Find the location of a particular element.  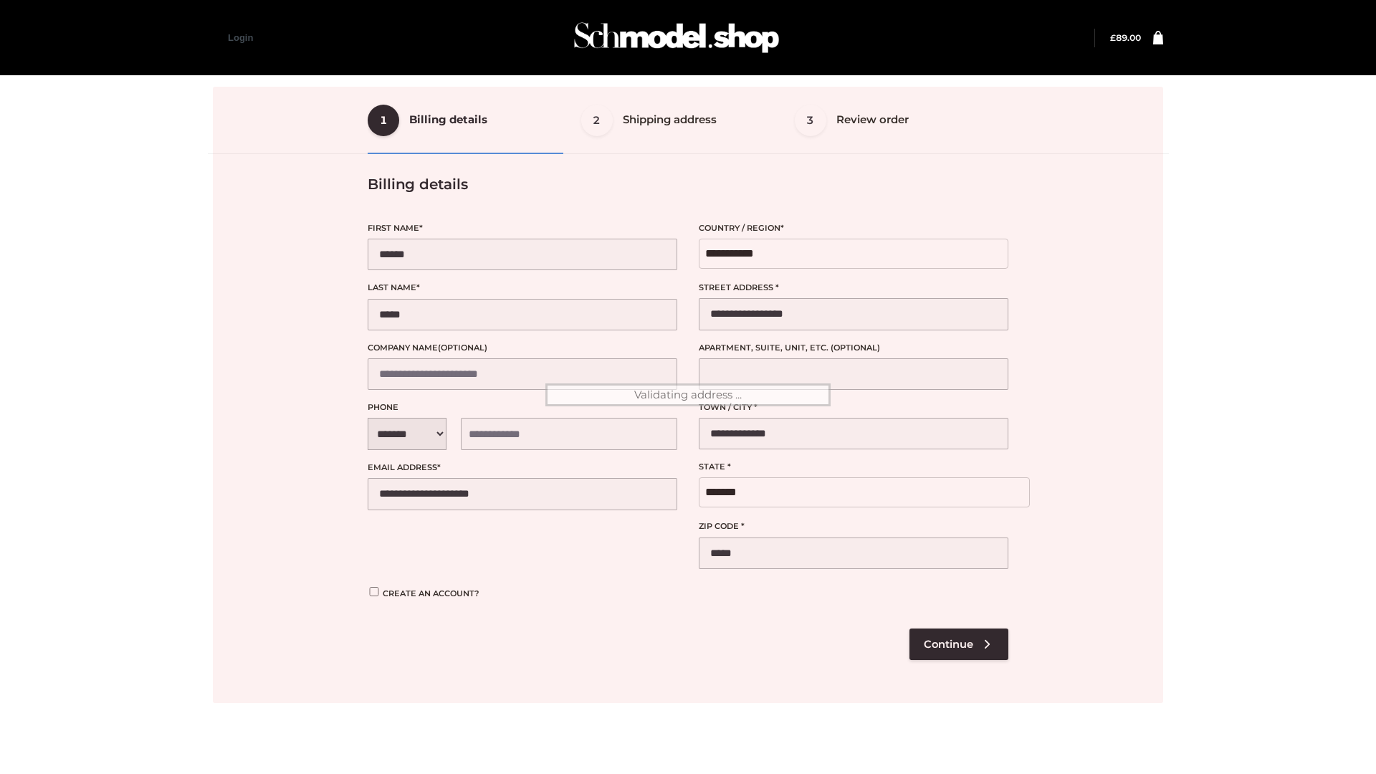

a: Schmodel Admin 964 is located at coordinates (677, 37).